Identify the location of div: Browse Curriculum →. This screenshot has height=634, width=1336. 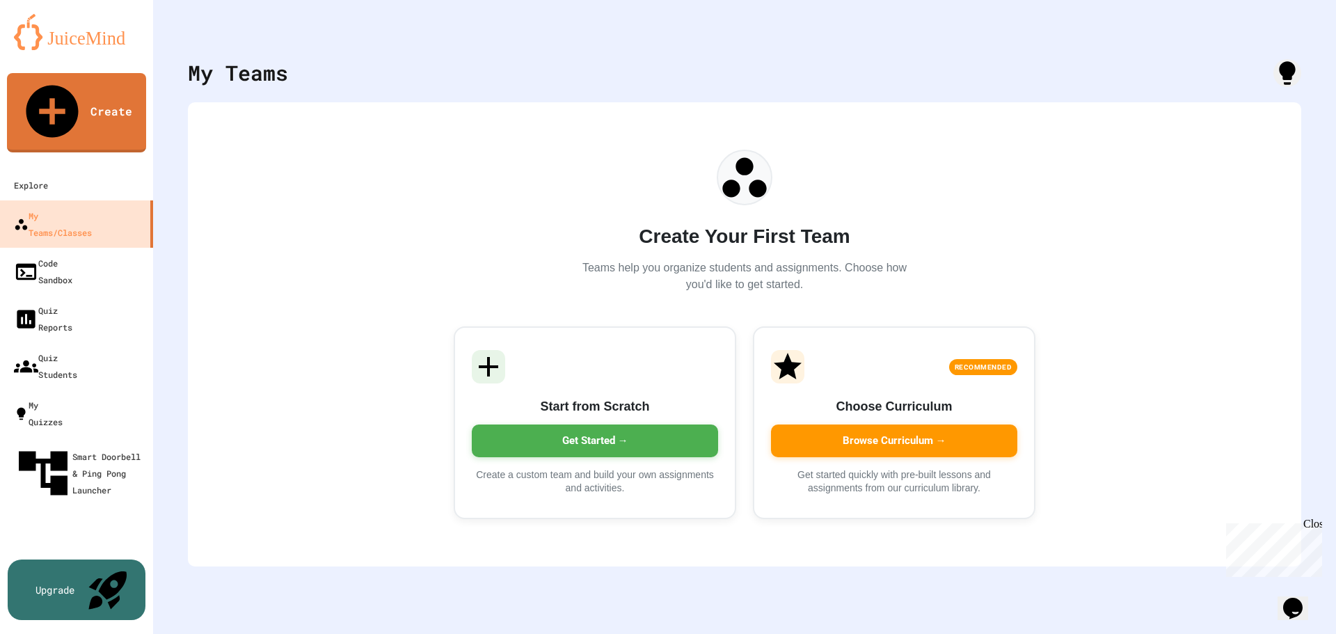
(894, 440).